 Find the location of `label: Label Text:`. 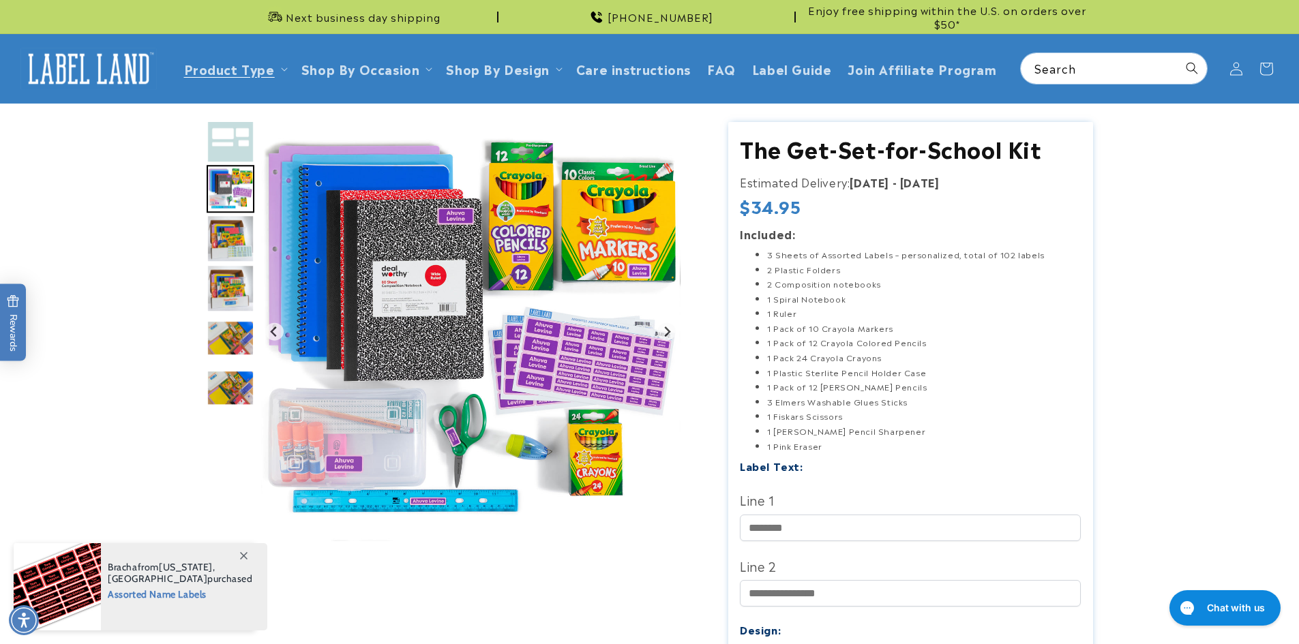

label: Label Text: is located at coordinates (771, 466).